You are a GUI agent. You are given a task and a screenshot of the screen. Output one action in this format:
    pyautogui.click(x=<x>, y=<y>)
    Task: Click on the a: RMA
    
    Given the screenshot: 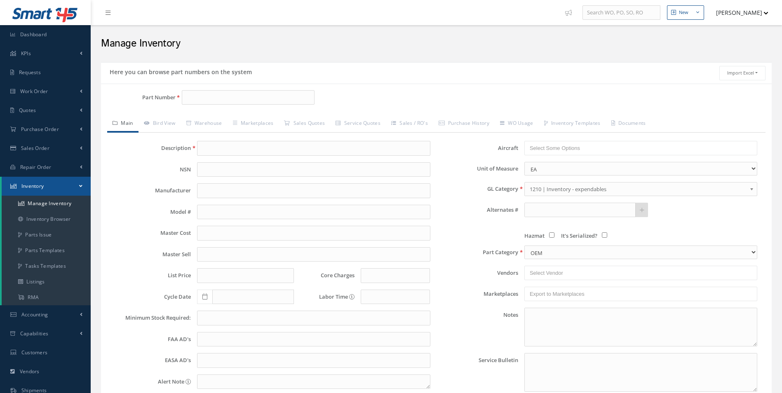 What is the action you would take?
    pyautogui.click(x=46, y=298)
    